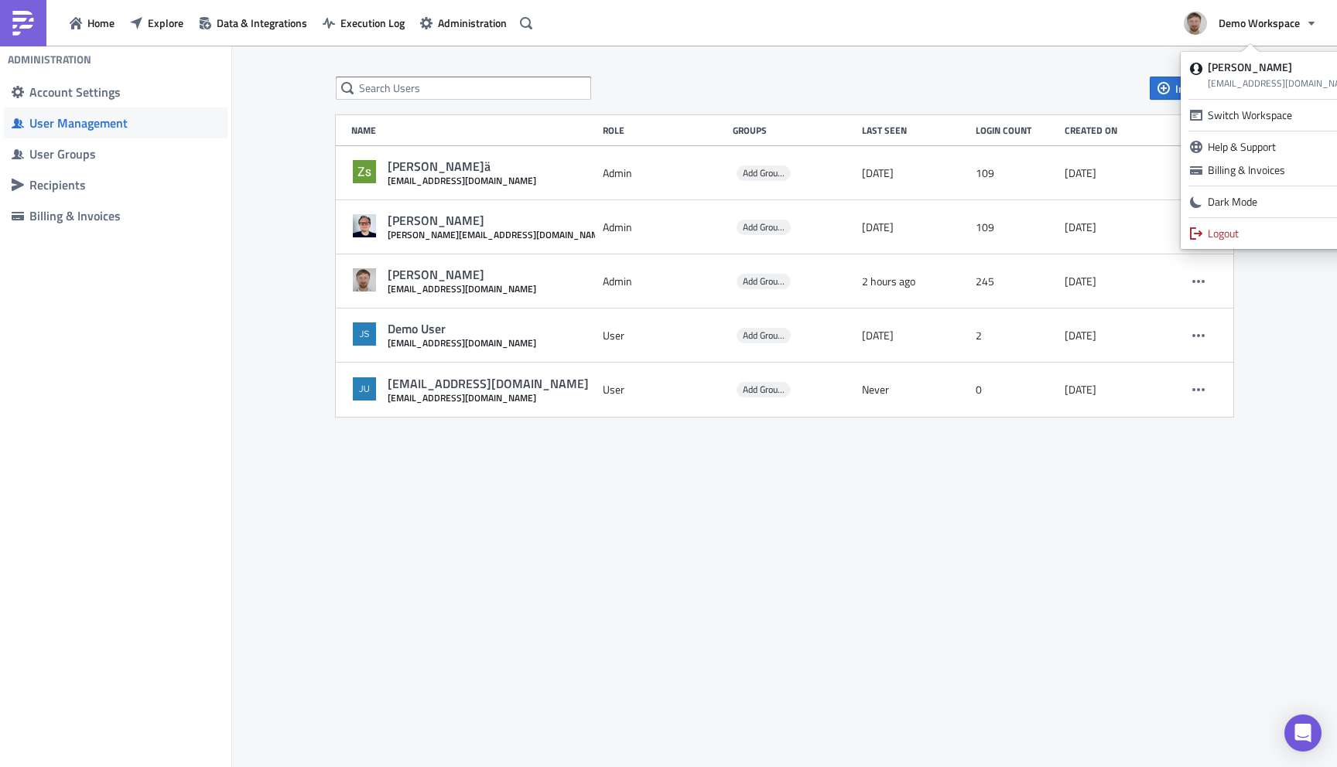  What do you see at coordinates (463, 88) in the screenshot?
I see `input: Search Users` at bounding box center [463, 88].